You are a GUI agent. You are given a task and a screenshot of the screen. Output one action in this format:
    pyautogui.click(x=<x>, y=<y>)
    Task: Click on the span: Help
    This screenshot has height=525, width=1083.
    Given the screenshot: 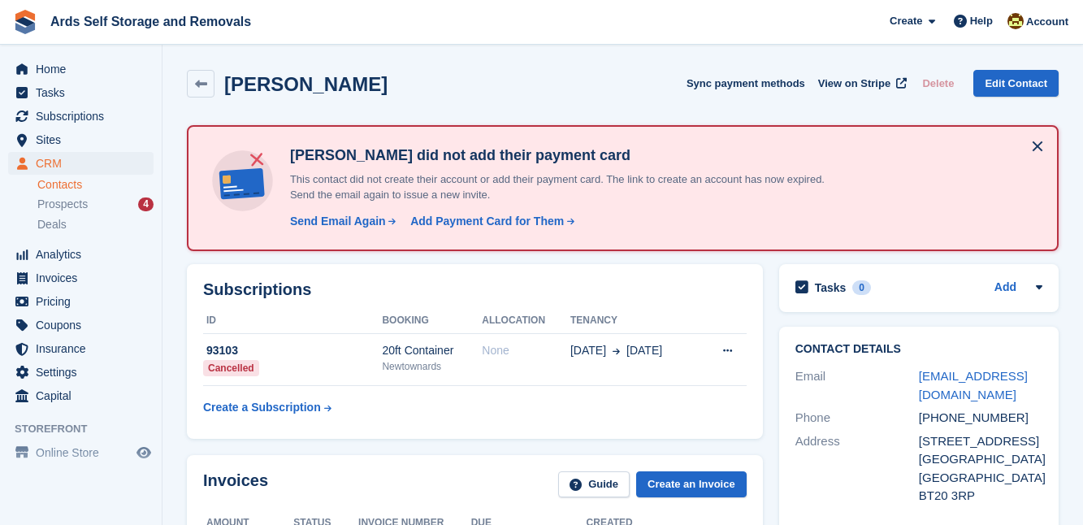 What is the action you would take?
    pyautogui.click(x=981, y=21)
    